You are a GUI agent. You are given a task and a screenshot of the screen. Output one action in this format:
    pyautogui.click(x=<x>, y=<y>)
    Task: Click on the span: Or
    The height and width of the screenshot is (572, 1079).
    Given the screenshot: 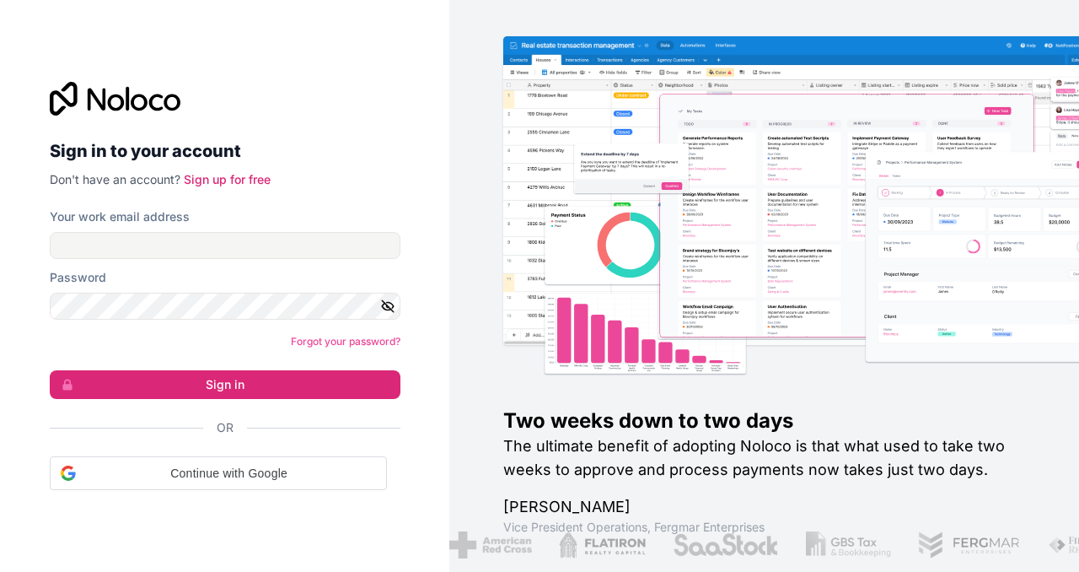 What is the action you would take?
    pyautogui.click(x=225, y=428)
    